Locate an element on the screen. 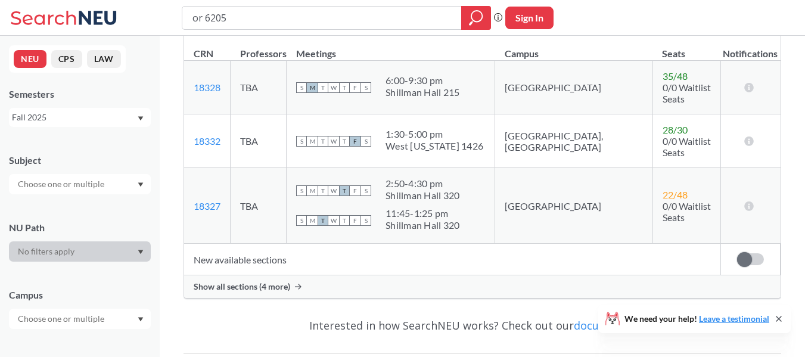 The image size is (805, 357). svg: magnifying glass is located at coordinates (476, 18).